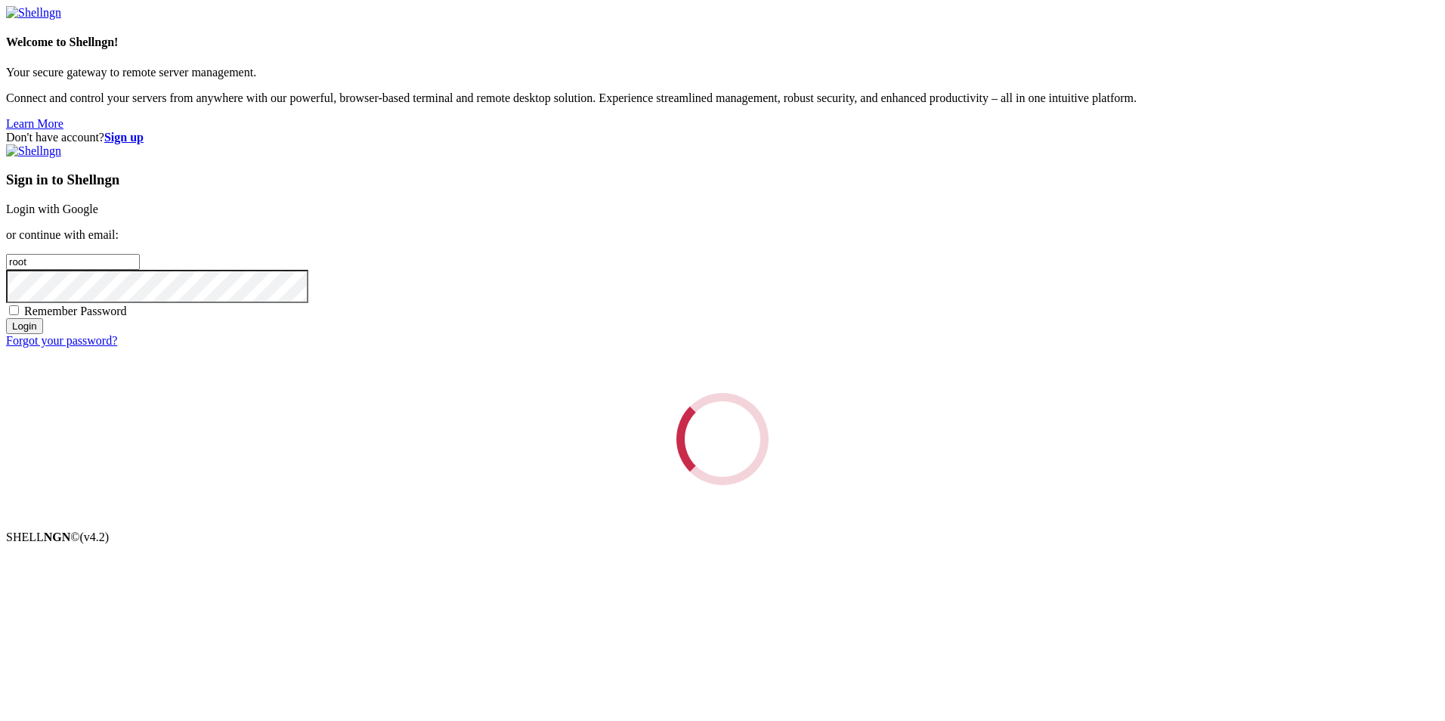  I want to click on a: Forgot your password?, so click(61, 340).